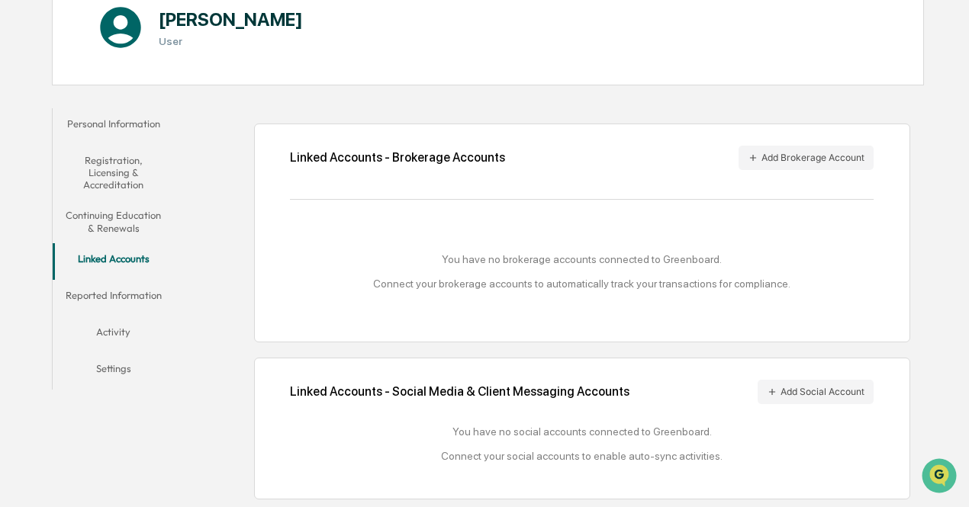  What do you see at coordinates (56, 199) in the screenshot?
I see `a: 🖐️Preclearance` at bounding box center [56, 199].